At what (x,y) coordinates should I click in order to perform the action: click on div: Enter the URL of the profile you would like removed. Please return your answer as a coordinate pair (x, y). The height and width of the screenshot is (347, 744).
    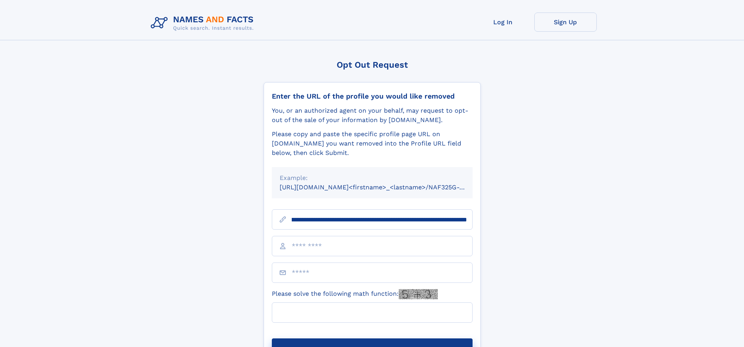
    Looking at the image, I should click on (372, 96).